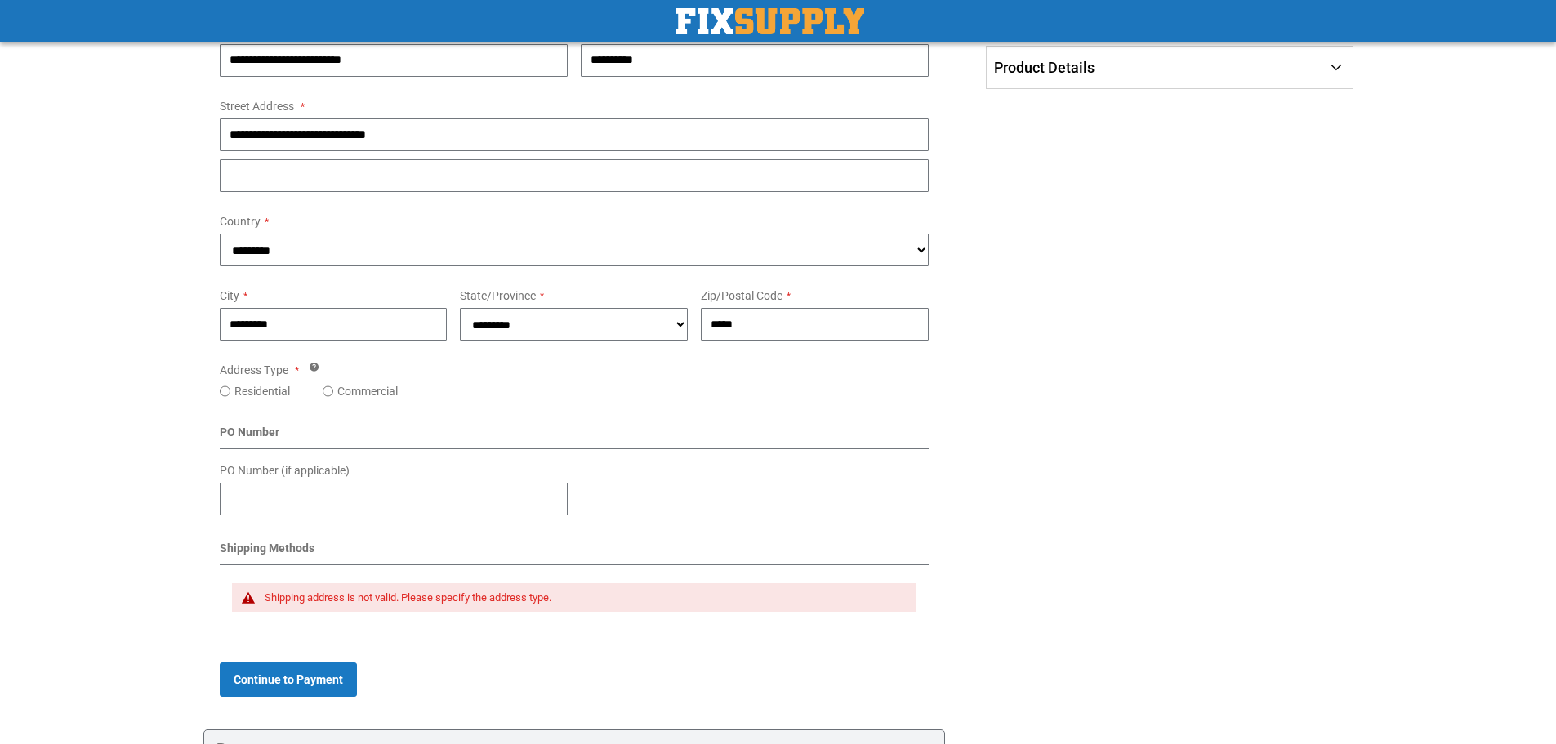 This screenshot has width=1556, height=744. Describe the element at coordinates (574, 436) in the screenshot. I see `div: PO Number` at that location.